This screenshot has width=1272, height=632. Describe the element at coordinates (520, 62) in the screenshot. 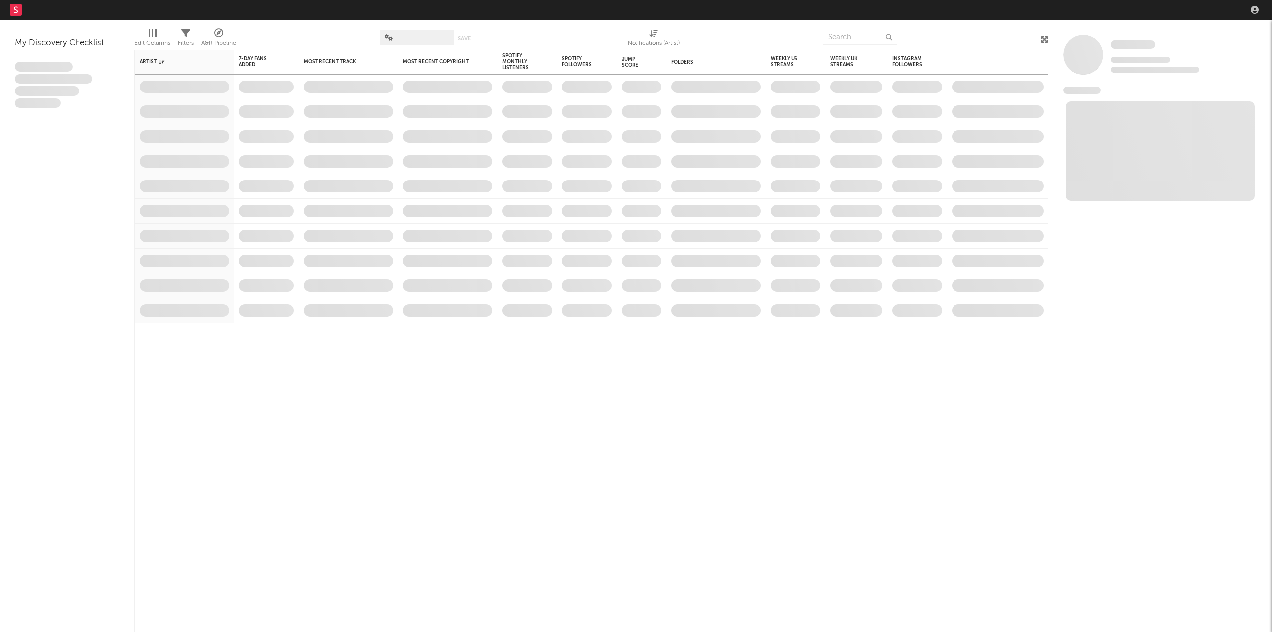

I see `div: Spotify Monthly Listeners` at that location.